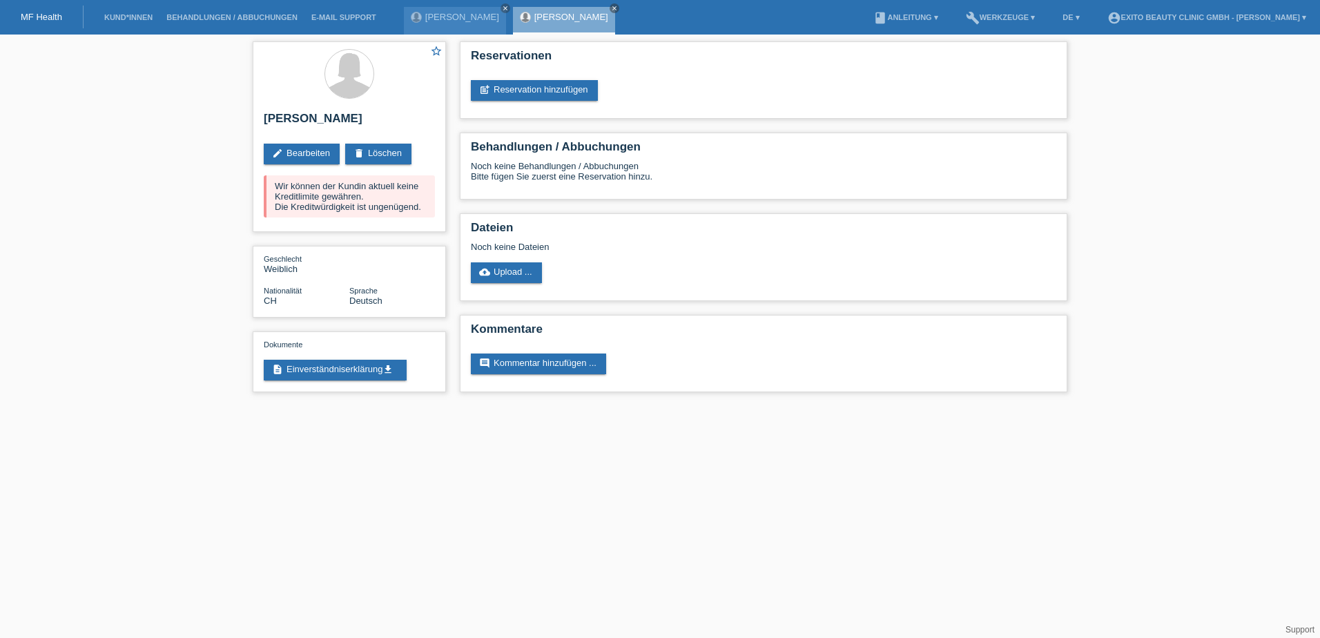  I want to click on a: Support, so click(1300, 630).